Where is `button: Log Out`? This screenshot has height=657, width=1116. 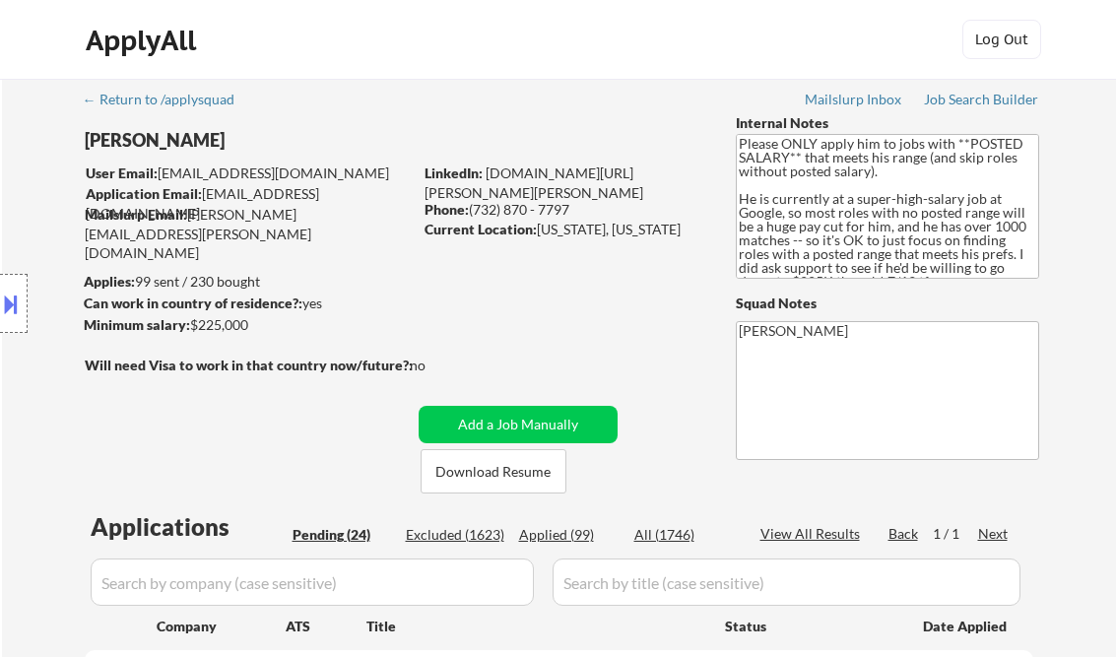
button: Log Out is located at coordinates (1001, 39).